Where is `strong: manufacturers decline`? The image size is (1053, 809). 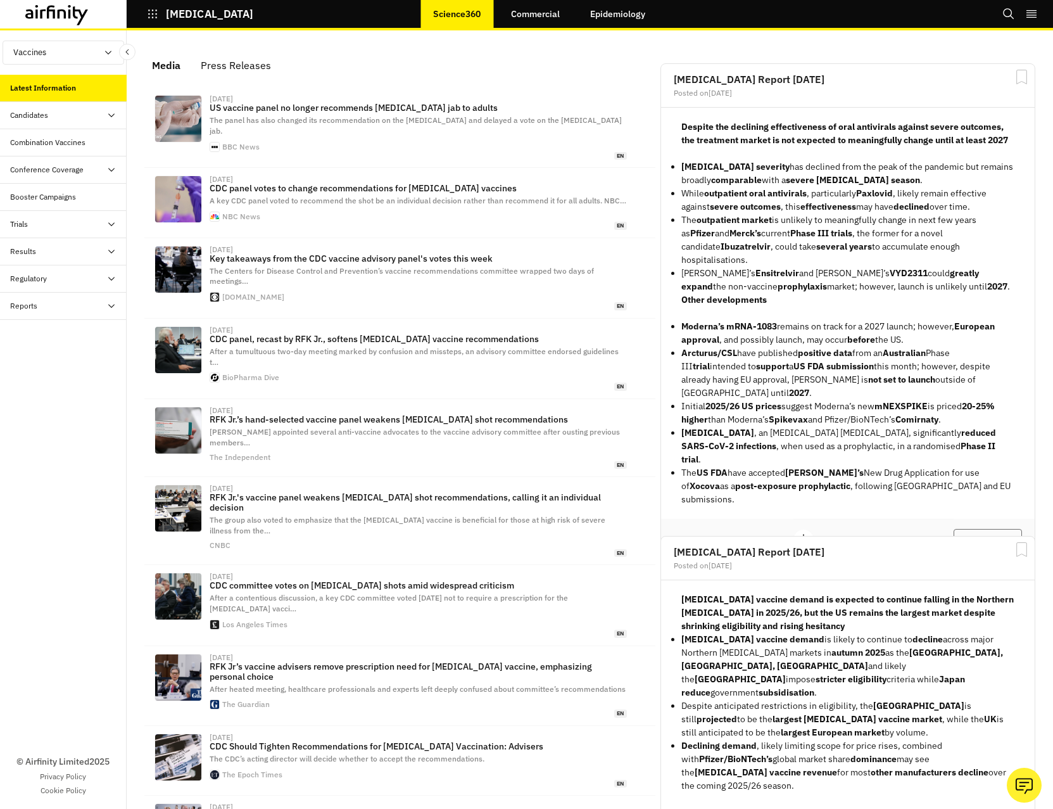 strong: manufacturers decline is located at coordinates (942, 772).